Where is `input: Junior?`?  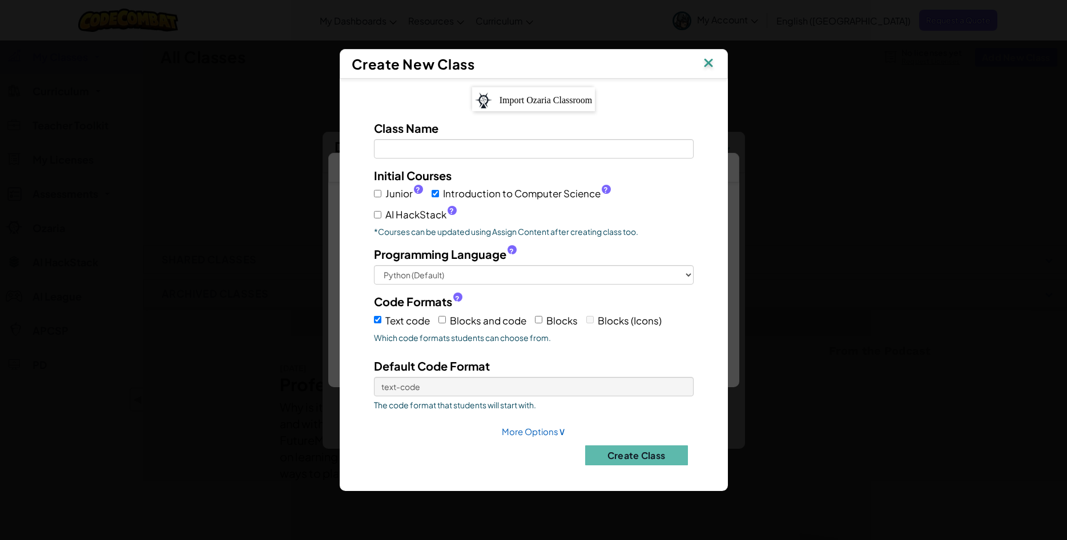
input: Junior? is located at coordinates (377, 193).